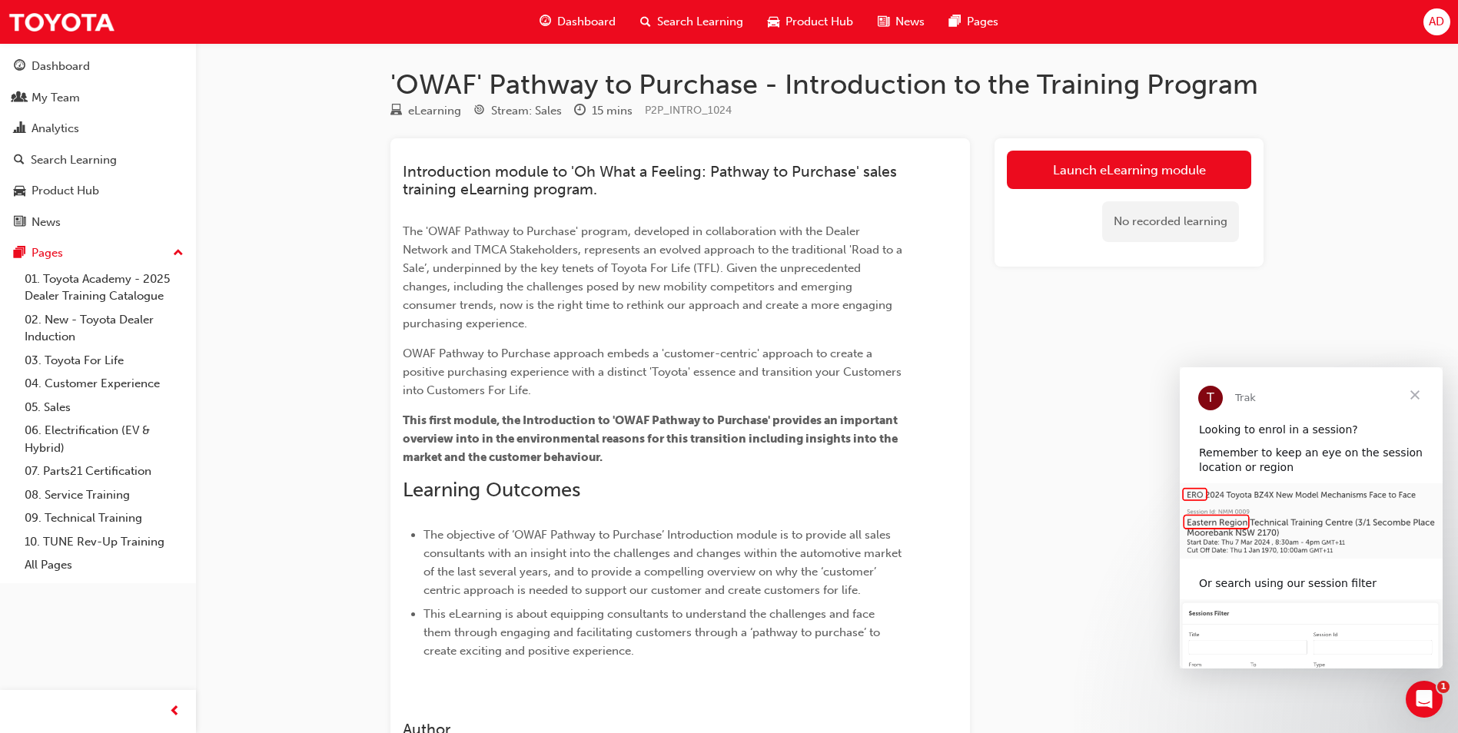  What do you see at coordinates (131, 93) in the screenshot?
I see `div: Remember to keep an eye on the session location or region` at bounding box center [131, 93].